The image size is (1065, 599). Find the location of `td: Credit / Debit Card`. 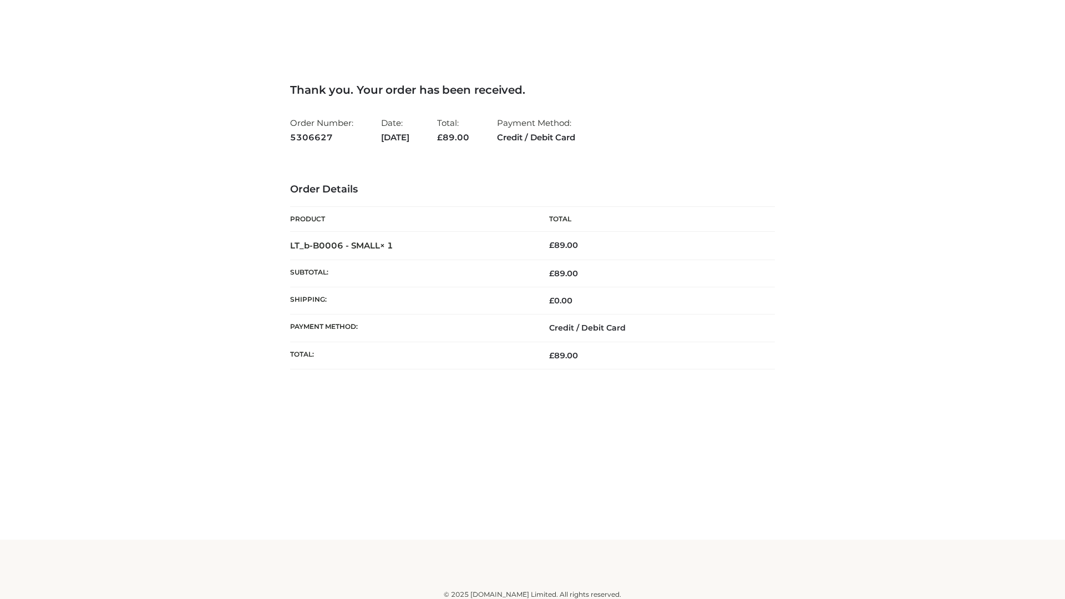

td: Credit / Debit Card is located at coordinates (653, 328).